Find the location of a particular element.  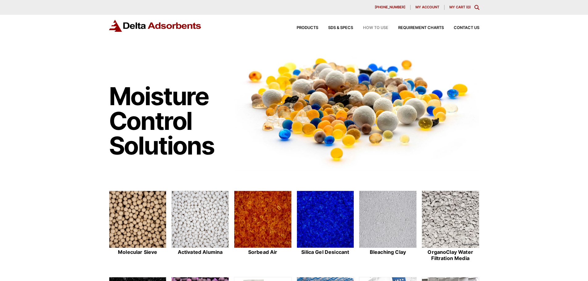

a: My account is located at coordinates (427, 7).